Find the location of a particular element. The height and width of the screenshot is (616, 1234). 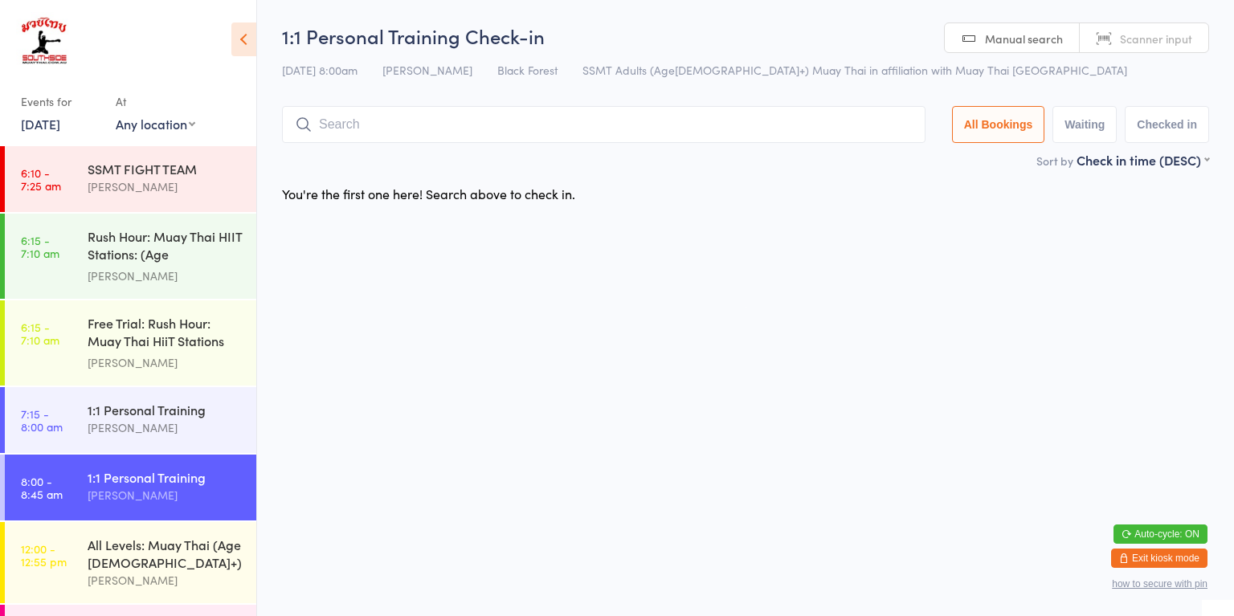

div: You're the first one here! Search above to check in. is located at coordinates (428, 194).